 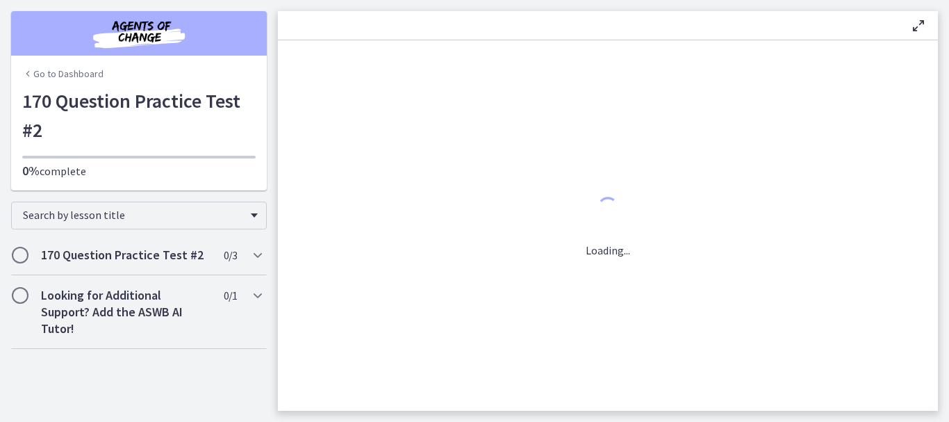 I want to click on h1: 170 Question Practice Test #2, so click(x=139, y=115).